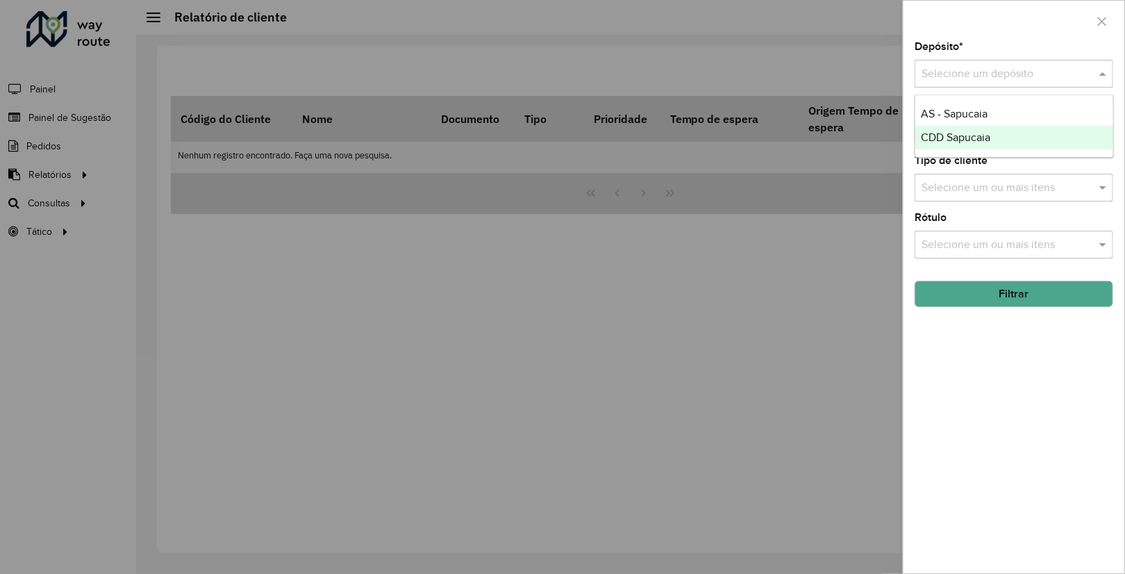 This screenshot has height=574, width=1125. What do you see at coordinates (955, 137) in the screenshot?
I see `span: CDD Sapucaia` at bounding box center [955, 137].